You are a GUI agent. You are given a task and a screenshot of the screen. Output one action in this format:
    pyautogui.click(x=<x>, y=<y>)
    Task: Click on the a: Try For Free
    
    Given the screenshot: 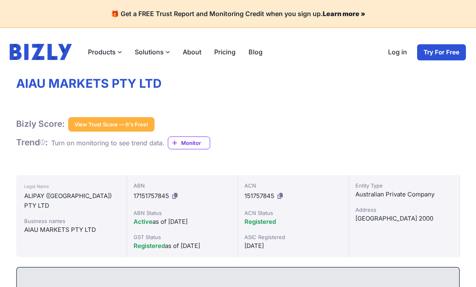 What is the action you would take?
    pyautogui.click(x=441, y=52)
    